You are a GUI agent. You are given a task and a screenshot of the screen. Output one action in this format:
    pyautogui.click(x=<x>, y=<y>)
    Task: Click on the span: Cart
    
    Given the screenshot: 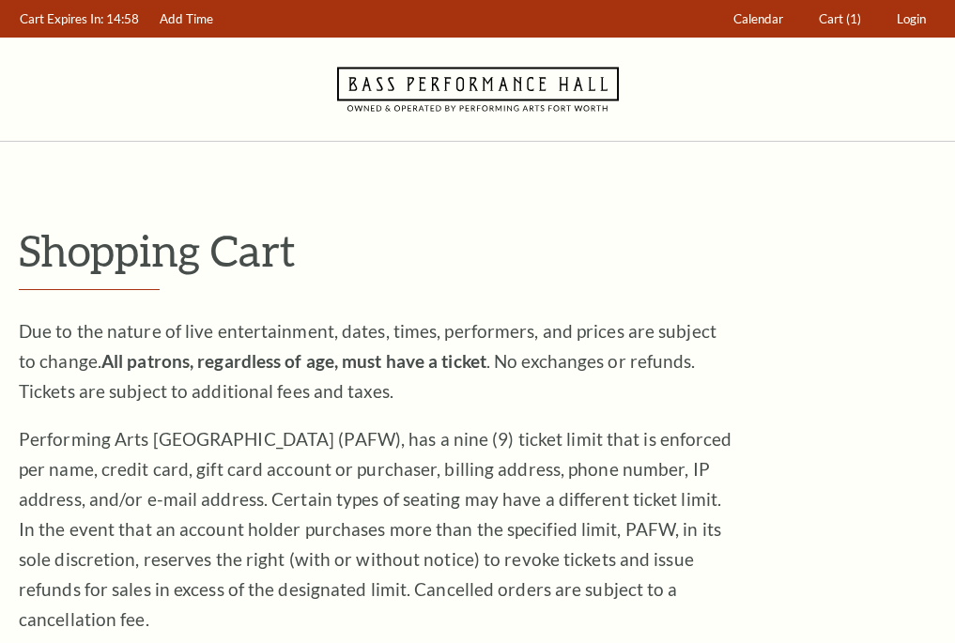 What is the action you would take?
    pyautogui.click(x=831, y=19)
    